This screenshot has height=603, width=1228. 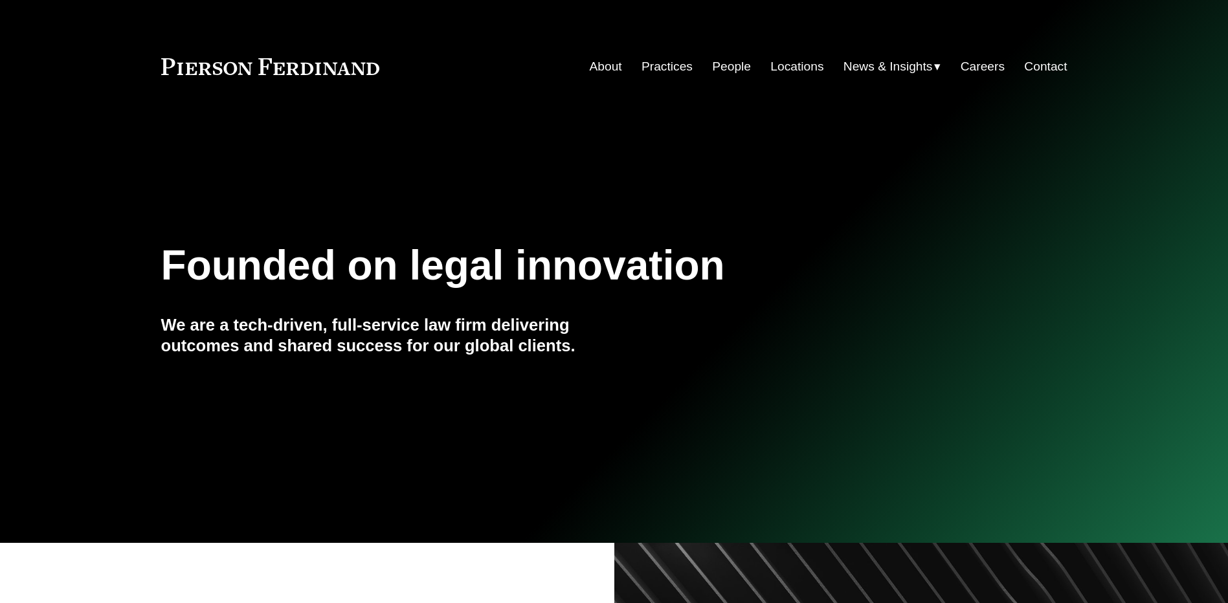 I want to click on a: Locations, so click(x=797, y=67).